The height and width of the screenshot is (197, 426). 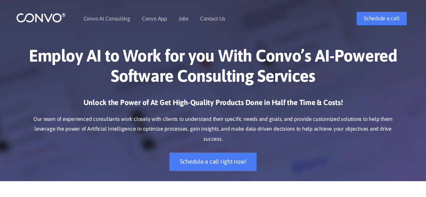 I want to click on a: Schedule a call, so click(x=382, y=19).